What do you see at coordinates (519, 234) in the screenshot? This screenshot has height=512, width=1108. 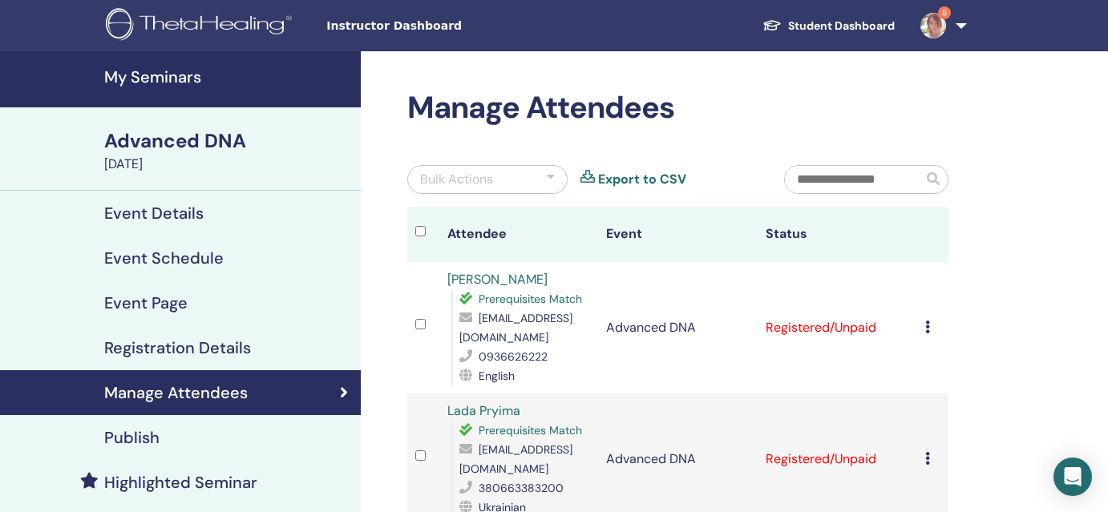 I see `th: Attendee` at bounding box center [519, 234].